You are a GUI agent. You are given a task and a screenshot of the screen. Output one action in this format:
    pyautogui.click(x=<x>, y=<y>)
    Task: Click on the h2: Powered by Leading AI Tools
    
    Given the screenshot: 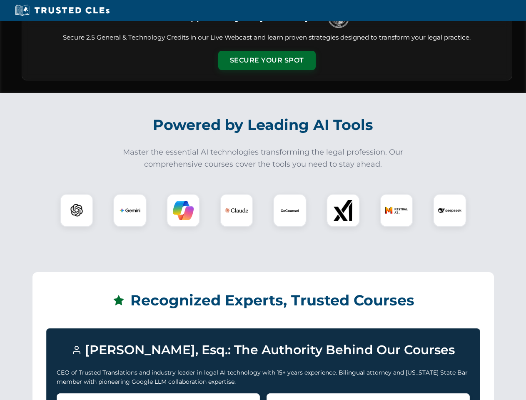 What is the action you would take?
    pyautogui.click(x=263, y=125)
    